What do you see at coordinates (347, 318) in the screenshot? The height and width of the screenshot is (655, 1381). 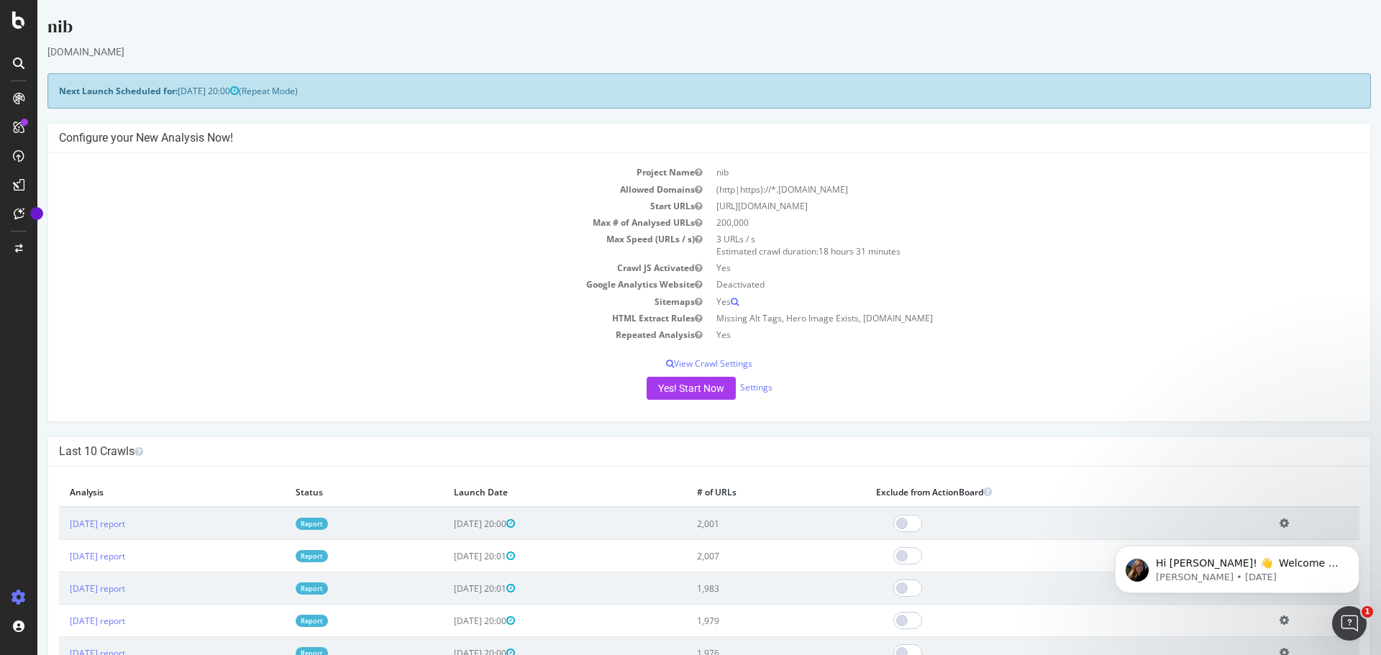 I see `td: HTML Extract Rules` at bounding box center [347, 318].